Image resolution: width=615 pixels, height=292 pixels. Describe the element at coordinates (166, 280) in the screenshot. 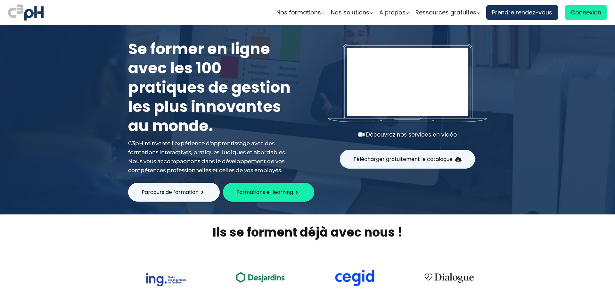

I see `img: 73f878ca33ad2a469052bbe3fa4fd140.png` at that location.